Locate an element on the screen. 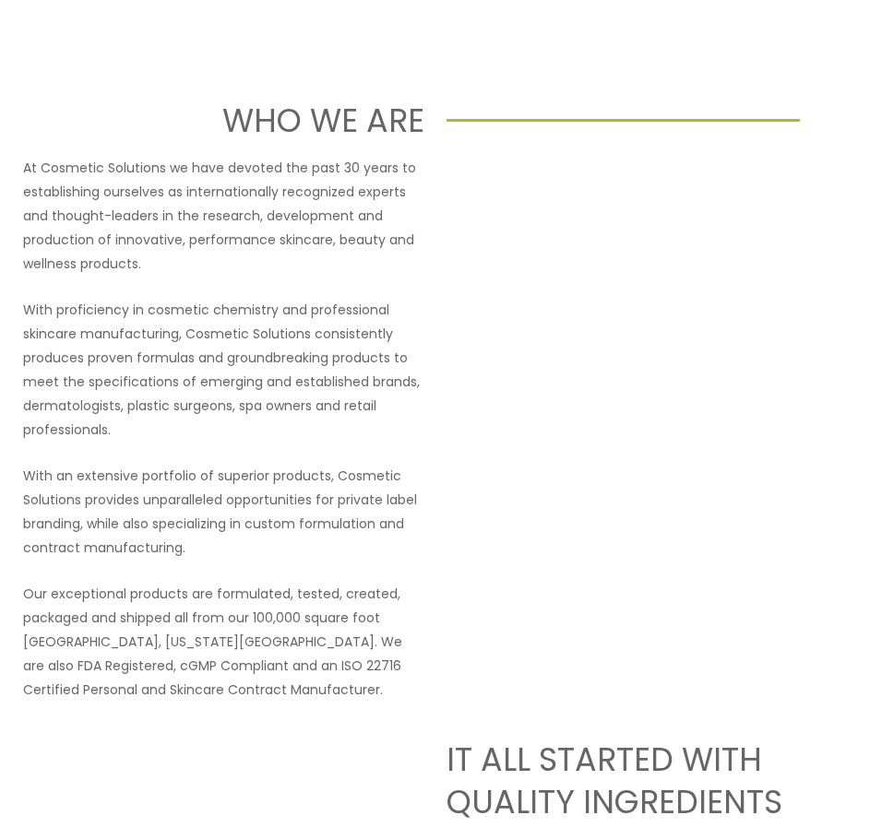 Image resolution: width=870 pixels, height=839 pixels. h2: IT ALL STARTED WITH QUALITY INGREDIENTS is located at coordinates (646, 780).